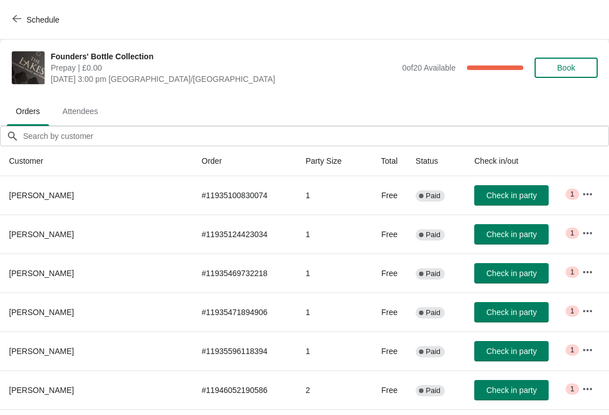  I want to click on td: # 11935124423034, so click(245, 233).